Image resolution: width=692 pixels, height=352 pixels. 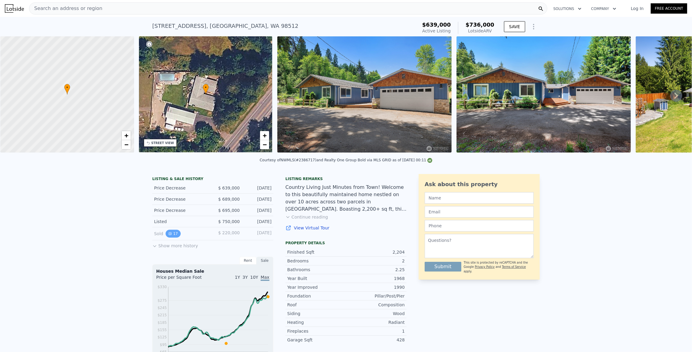 I want to click on div: 428, so click(x=376, y=340).